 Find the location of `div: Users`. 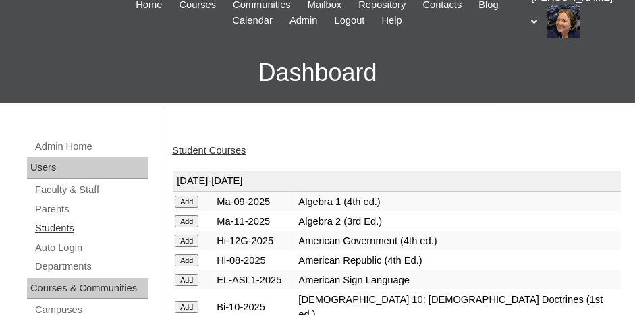

div: Users is located at coordinates (87, 168).